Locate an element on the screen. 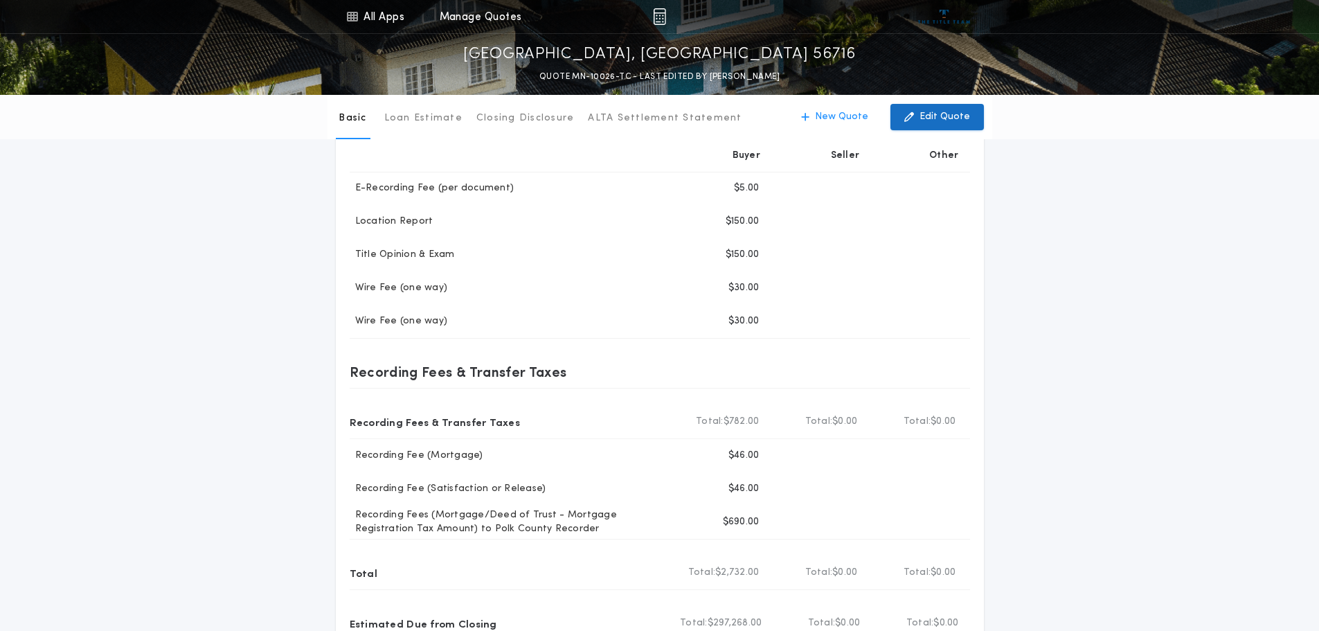  p: Title Opinion & Exam is located at coordinates (402, 255).